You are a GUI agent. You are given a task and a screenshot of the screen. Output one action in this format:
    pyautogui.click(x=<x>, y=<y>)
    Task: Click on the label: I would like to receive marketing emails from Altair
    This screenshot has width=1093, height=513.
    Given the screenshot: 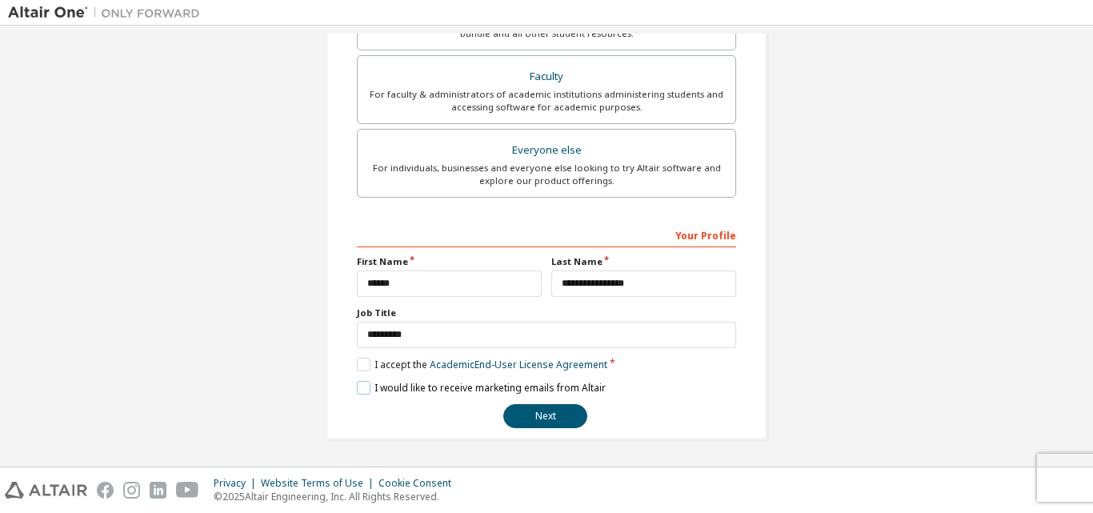 What is the action you would take?
    pyautogui.click(x=481, y=387)
    